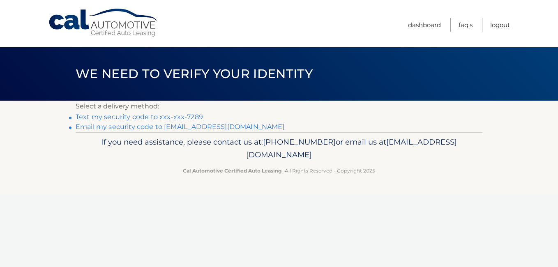 This screenshot has height=267, width=558. I want to click on a: Logout, so click(500, 25).